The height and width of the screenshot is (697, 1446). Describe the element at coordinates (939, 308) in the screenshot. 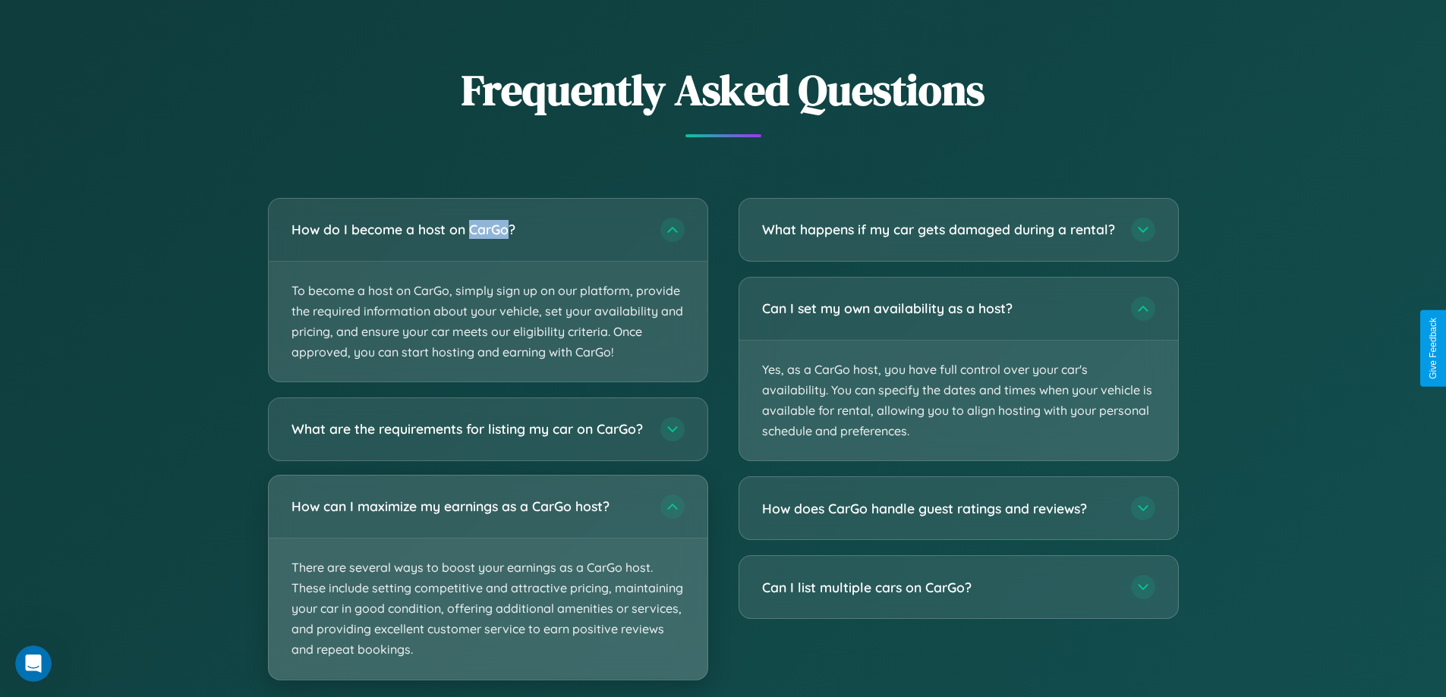

I see `h3: Can I set my own availability as a host?` at that location.